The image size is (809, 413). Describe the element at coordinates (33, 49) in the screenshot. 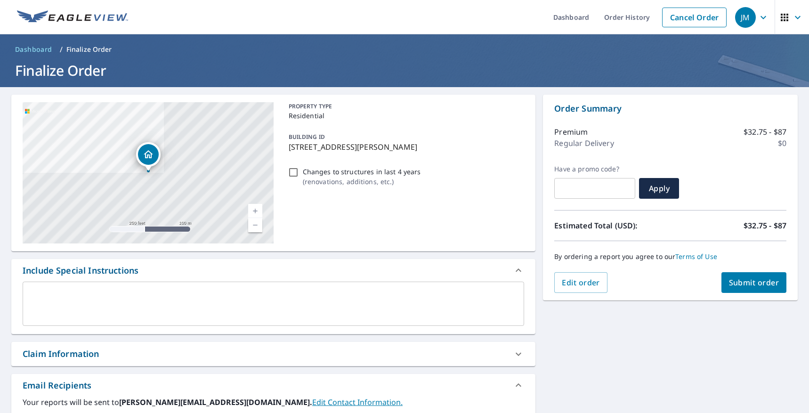

I see `span: Dashboard` at that location.